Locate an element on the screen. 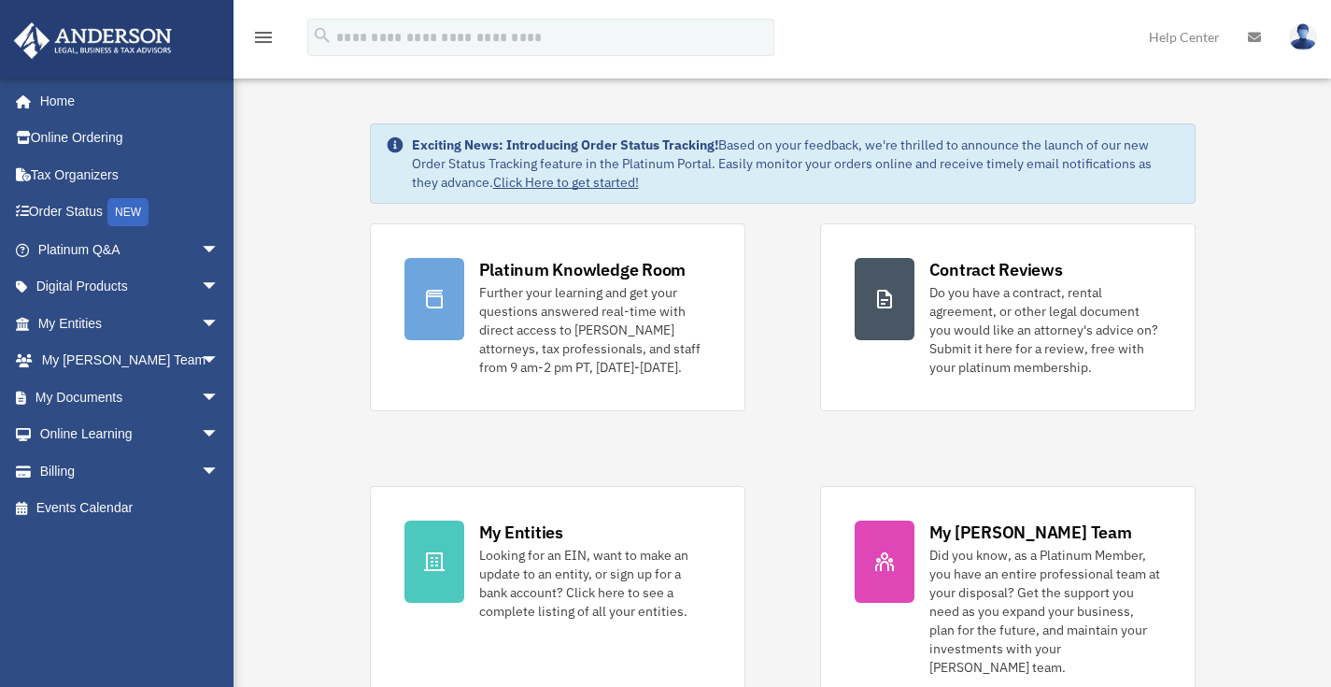 This screenshot has height=687, width=1331. div: Looking for an EIN, want to make an update to an entity, or sign up for a bank account? Click her... is located at coordinates (595, 583).